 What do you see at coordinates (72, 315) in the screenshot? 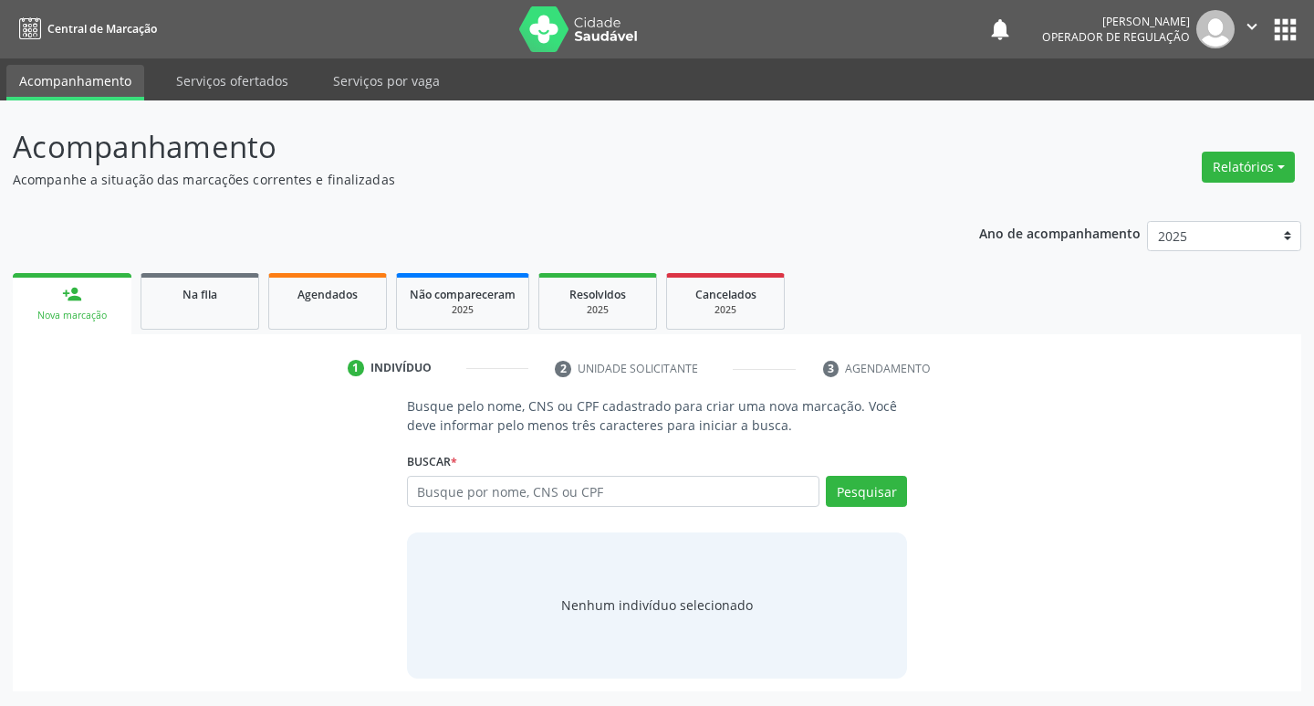
I see `div: Nova marcação` at bounding box center [72, 315].